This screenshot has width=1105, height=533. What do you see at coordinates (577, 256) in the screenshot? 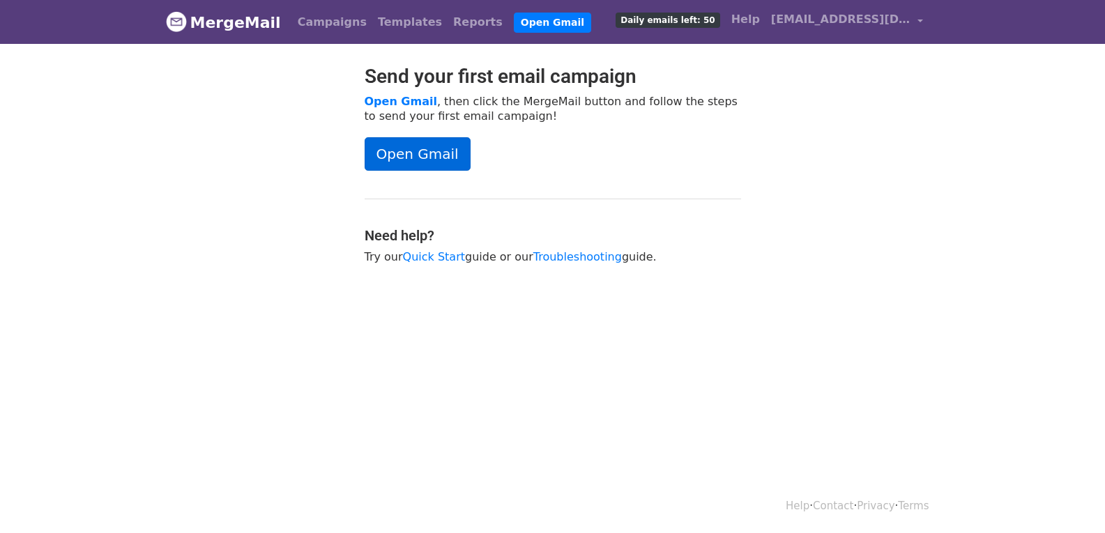
I see `a: Troubleshooting` at bounding box center [577, 256].